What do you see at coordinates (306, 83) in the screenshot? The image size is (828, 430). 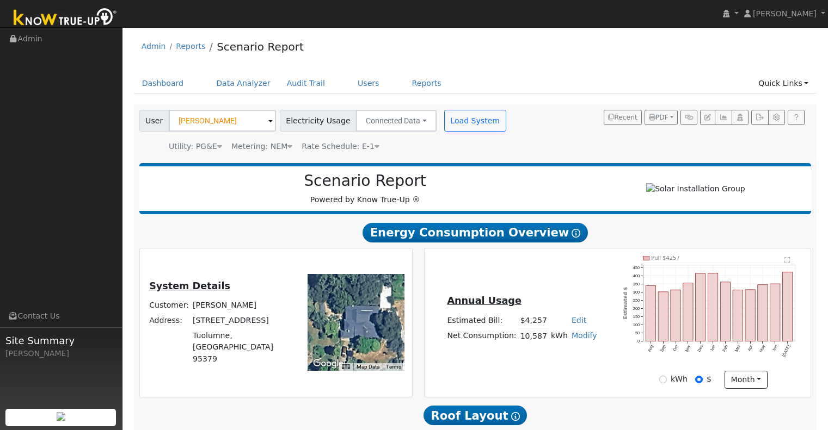 I see `a: Audit Trail` at bounding box center [306, 83].